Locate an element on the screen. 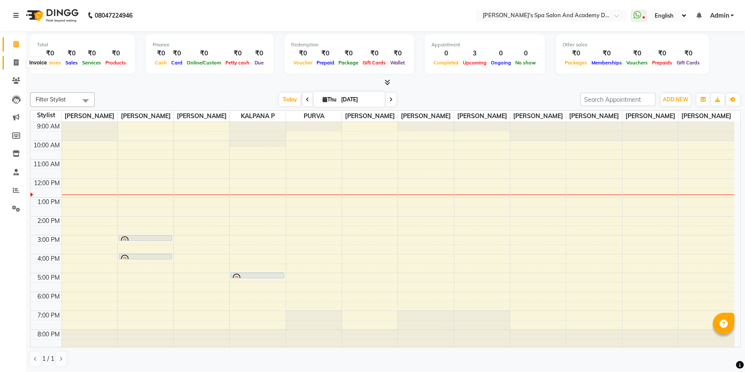 The height and width of the screenshot is (372, 745). div: 3 is located at coordinates (474, 53).